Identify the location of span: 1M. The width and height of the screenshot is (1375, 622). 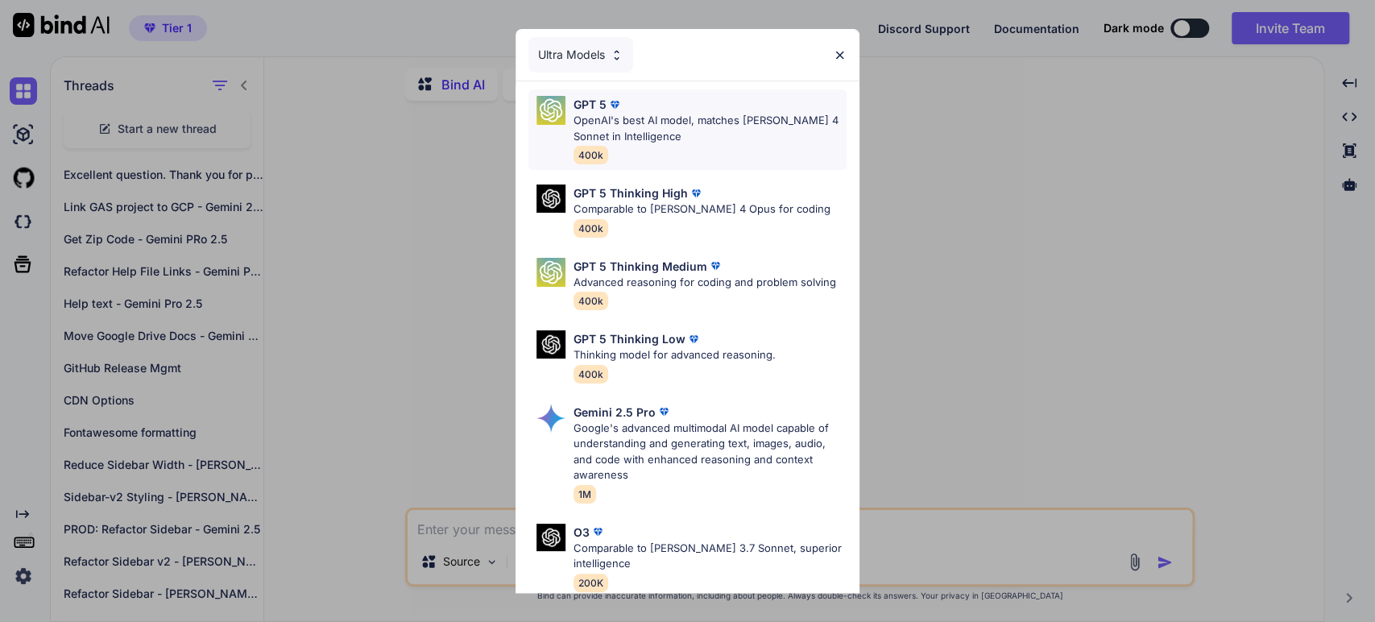
(585, 494).